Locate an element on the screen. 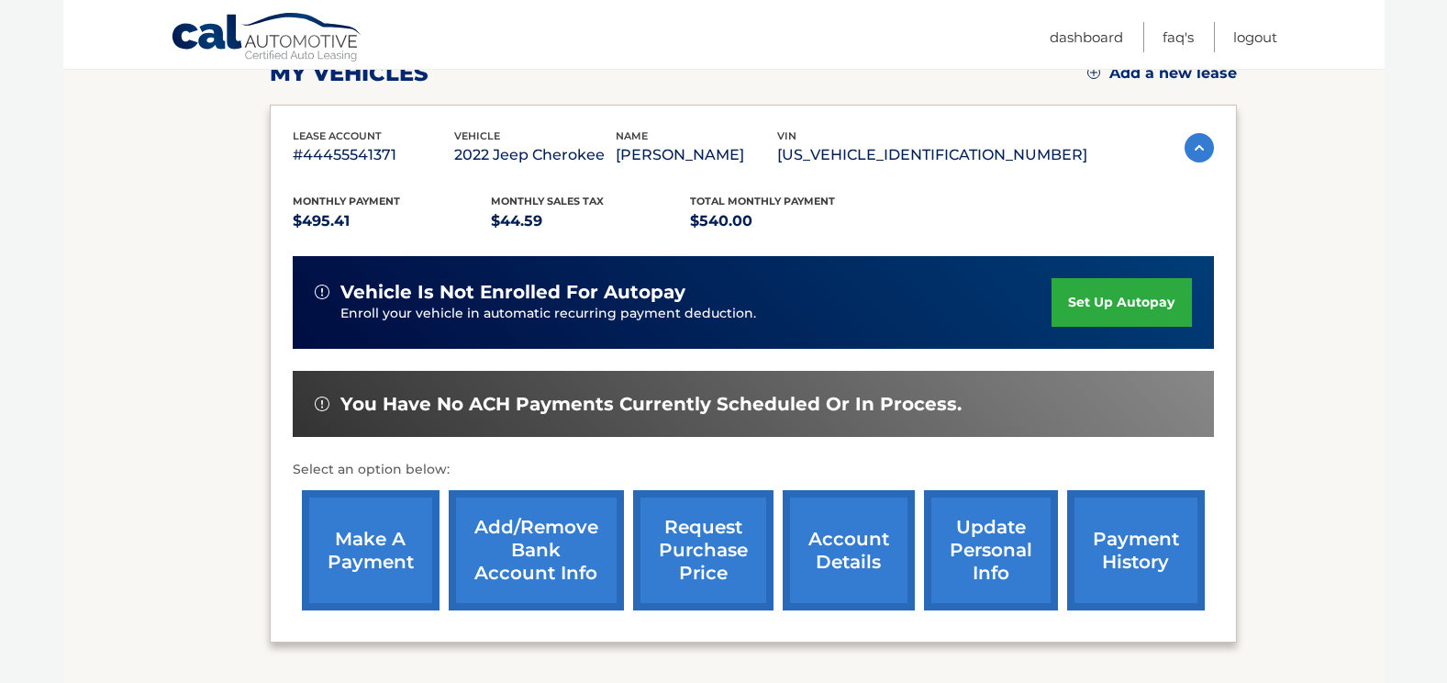  span: Monthly sales Tax is located at coordinates (547, 201).